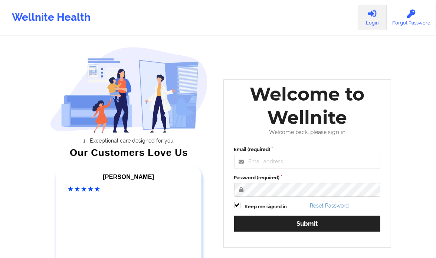  What do you see at coordinates (307, 106) in the screenshot?
I see `div: Welcome to Wellnite` at bounding box center [307, 106].